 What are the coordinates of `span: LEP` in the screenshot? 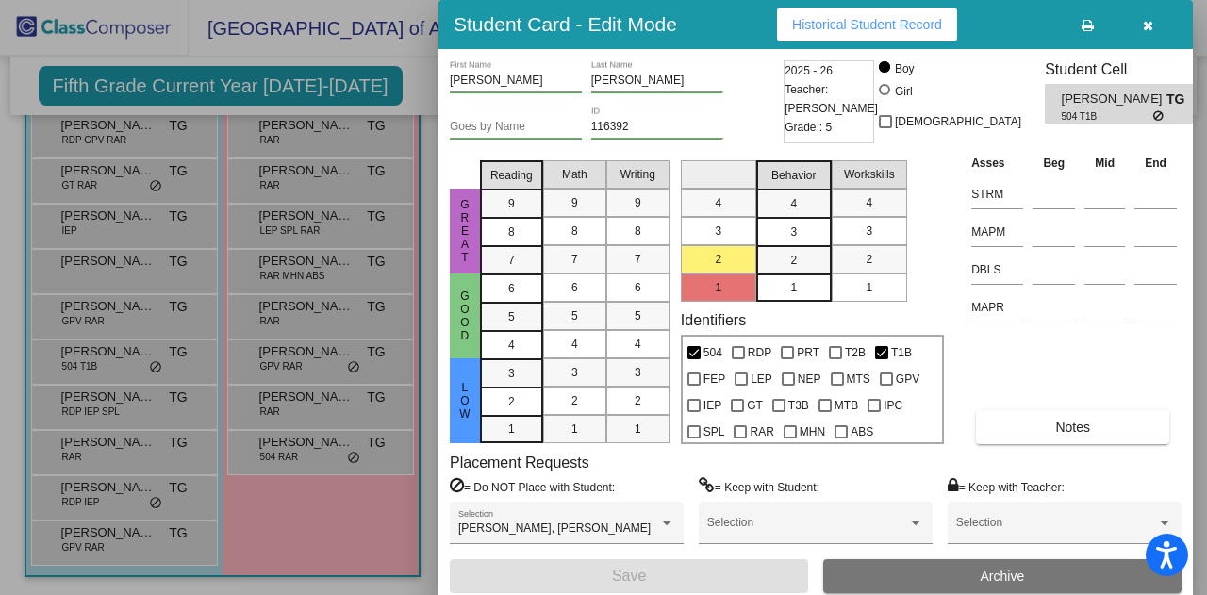 It's located at (761, 379).